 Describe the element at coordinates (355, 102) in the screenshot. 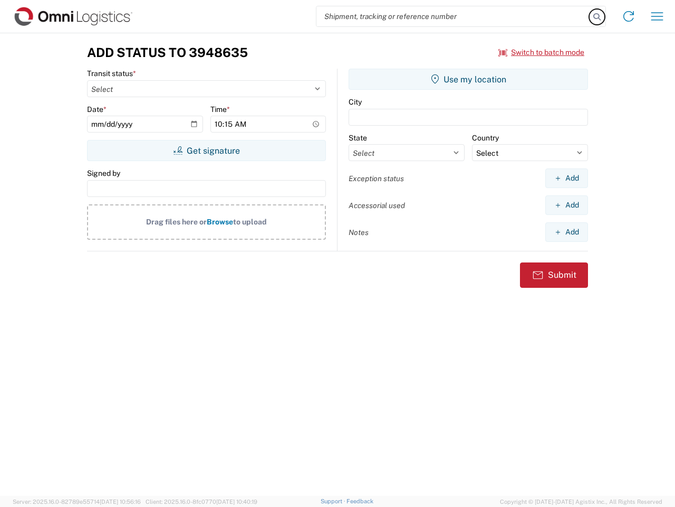

I see `label: City` at that location.